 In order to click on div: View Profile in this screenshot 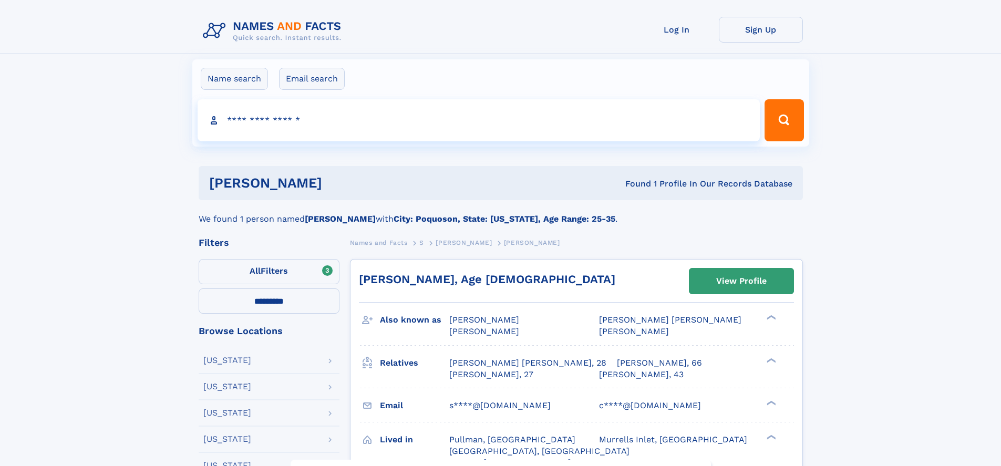, I will do `click(741, 281)`.